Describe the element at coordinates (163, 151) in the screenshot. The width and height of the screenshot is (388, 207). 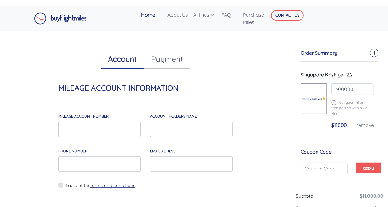
I see `label: email adress` at that location.